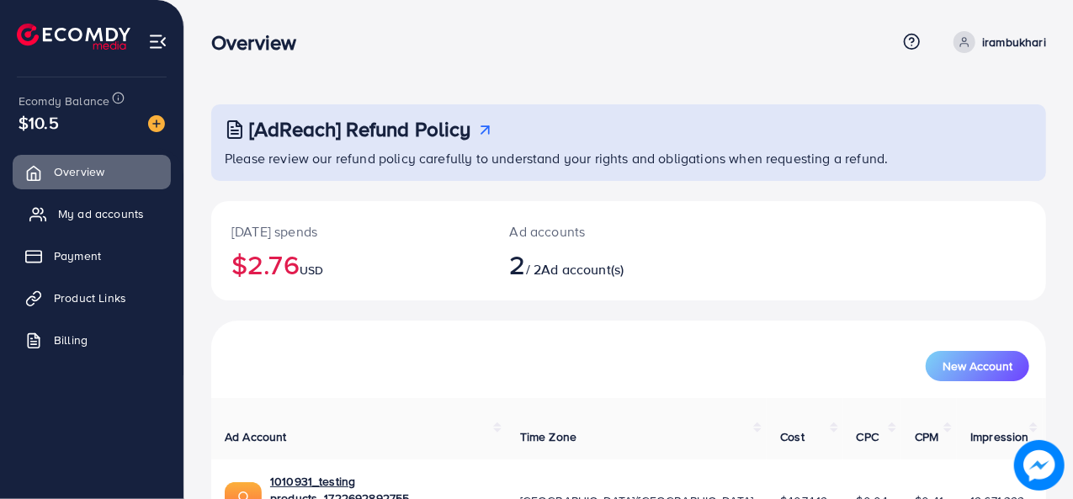 The height and width of the screenshot is (499, 1073). I want to click on a: irambukhari, so click(996, 42).